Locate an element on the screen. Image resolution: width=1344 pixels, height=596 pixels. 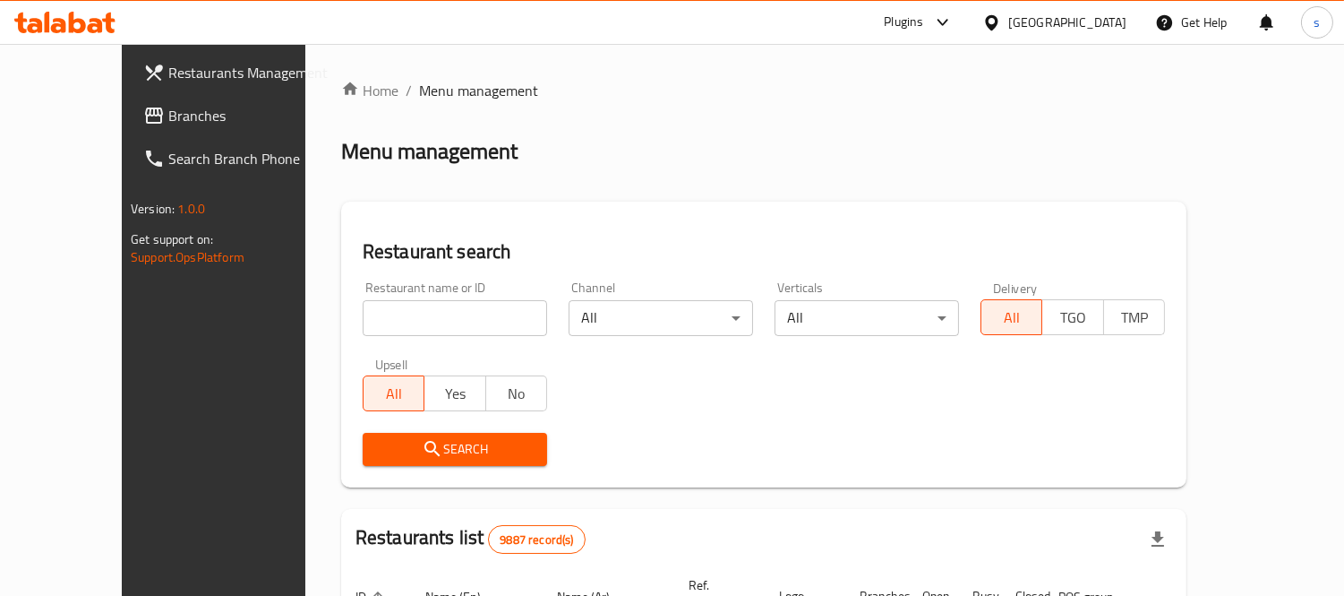
span: Get support on: is located at coordinates (172, 239).